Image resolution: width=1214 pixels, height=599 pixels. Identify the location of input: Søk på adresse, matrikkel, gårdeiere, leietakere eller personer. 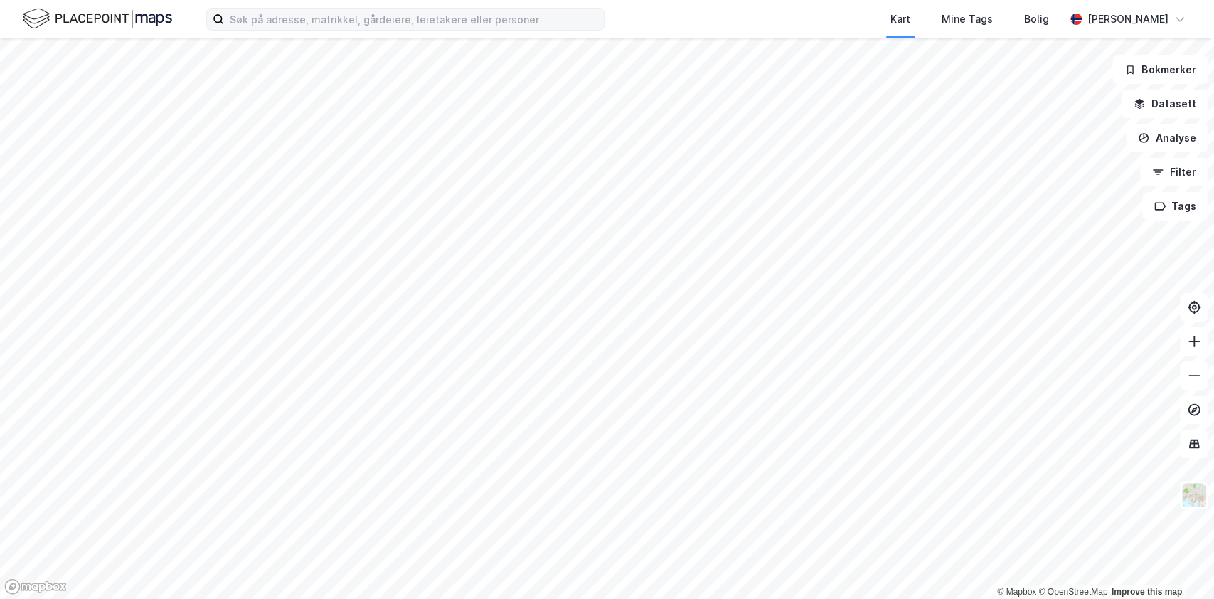
(414, 19).